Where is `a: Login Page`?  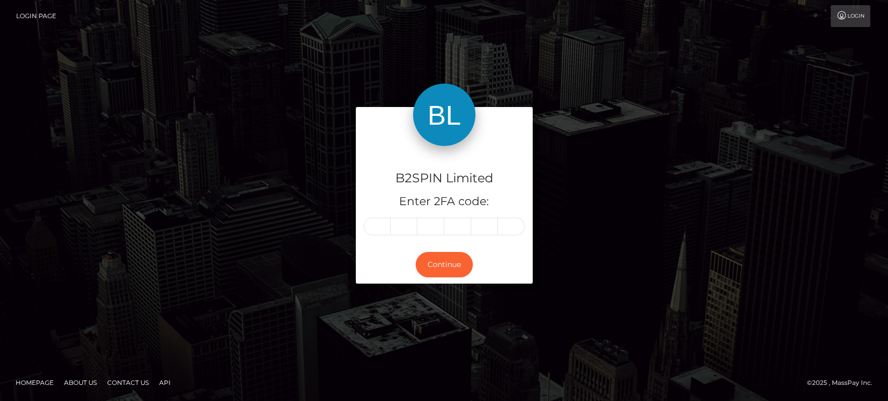
a: Login Page is located at coordinates (36, 16).